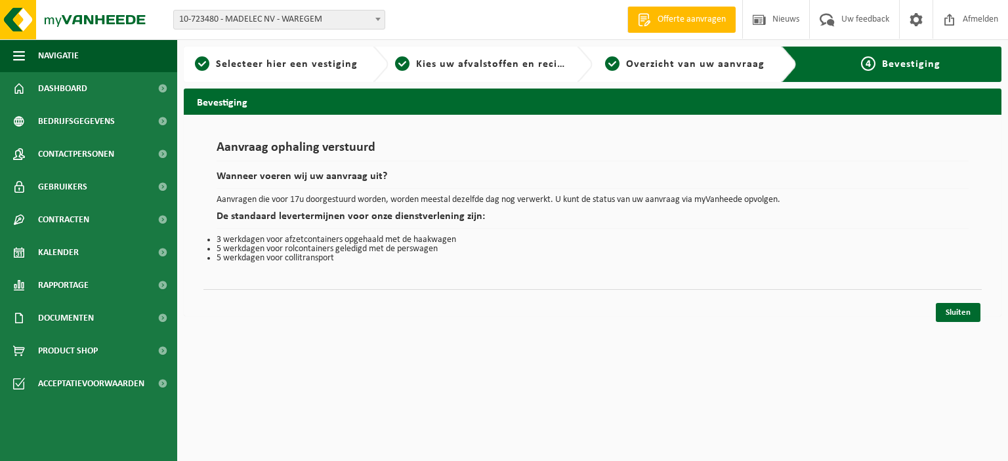 Image resolution: width=1008 pixels, height=461 pixels. Describe the element at coordinates (62, 89) in the screenshot. I see `span: Dashboard` at that location.